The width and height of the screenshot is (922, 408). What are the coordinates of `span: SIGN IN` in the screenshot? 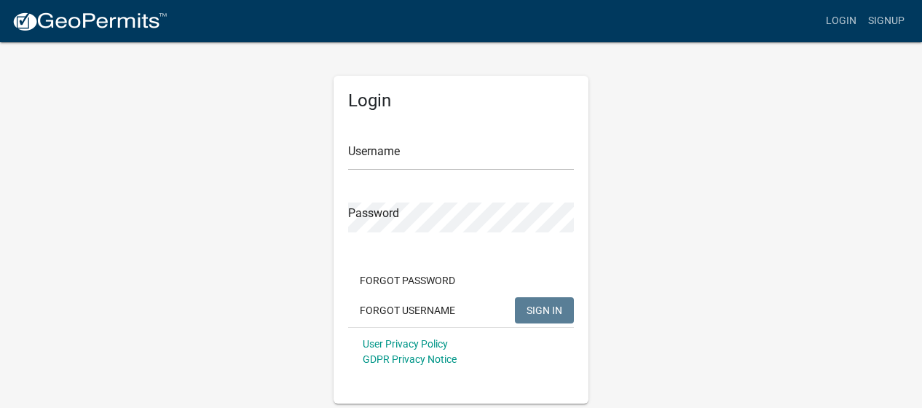 It's located at (544, 310).